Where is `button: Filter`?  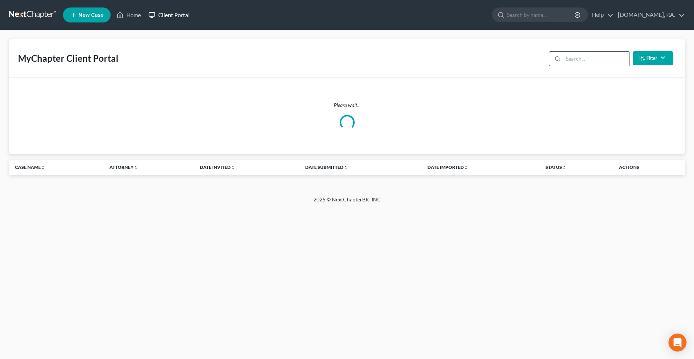
button: Filter is located at coordinates (653, 58).